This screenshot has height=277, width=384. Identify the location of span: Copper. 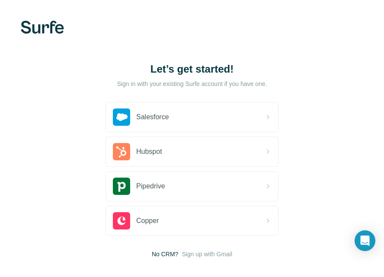
(147, 221).